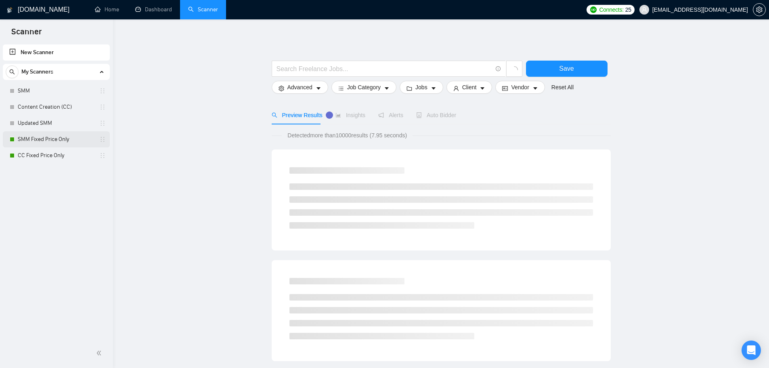 Image resolution: width=769 pixels, height=368 pixels. Describe the element at coordinates (628, 10) in the screenshot. I see `span: 25` at that location.